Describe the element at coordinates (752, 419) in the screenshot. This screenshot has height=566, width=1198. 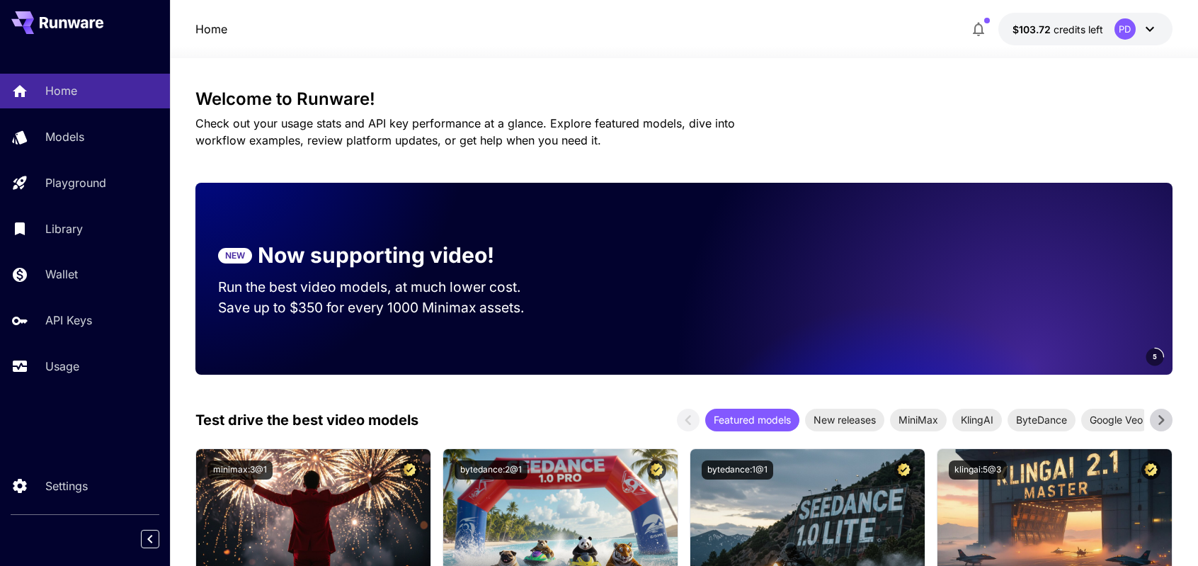
I see `span: Featured models` at that location.